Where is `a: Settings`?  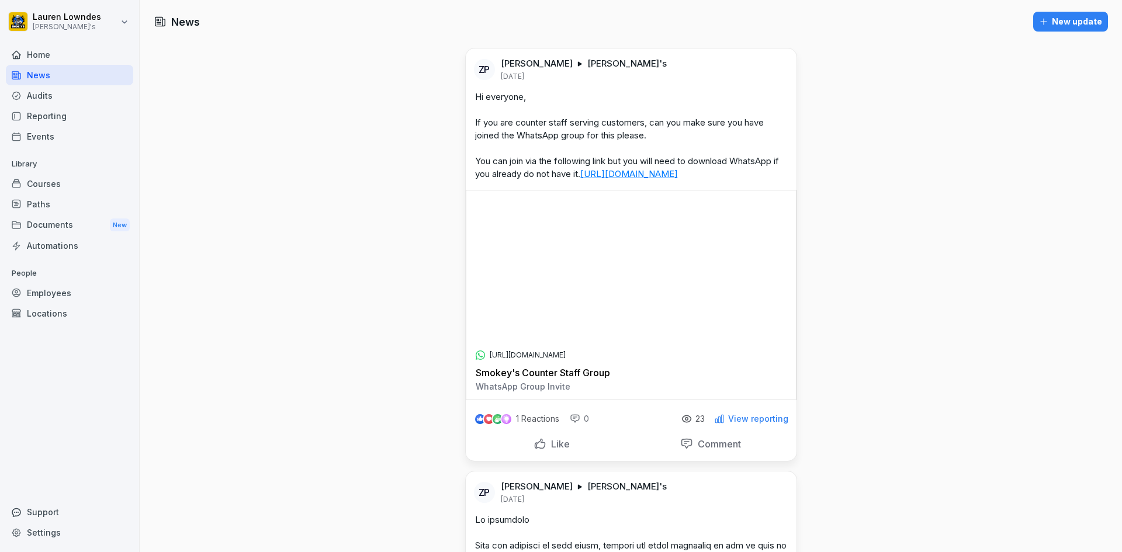 a: Settings is located at coordinates (70, 532).